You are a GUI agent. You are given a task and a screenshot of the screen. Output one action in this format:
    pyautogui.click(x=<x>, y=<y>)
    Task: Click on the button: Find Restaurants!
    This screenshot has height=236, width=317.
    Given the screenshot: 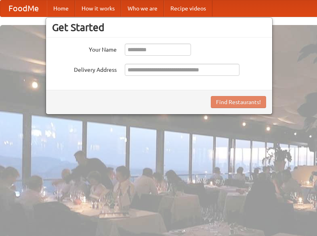 What is the action you would take?
    pyautogui.click(x=238, y=102)
    